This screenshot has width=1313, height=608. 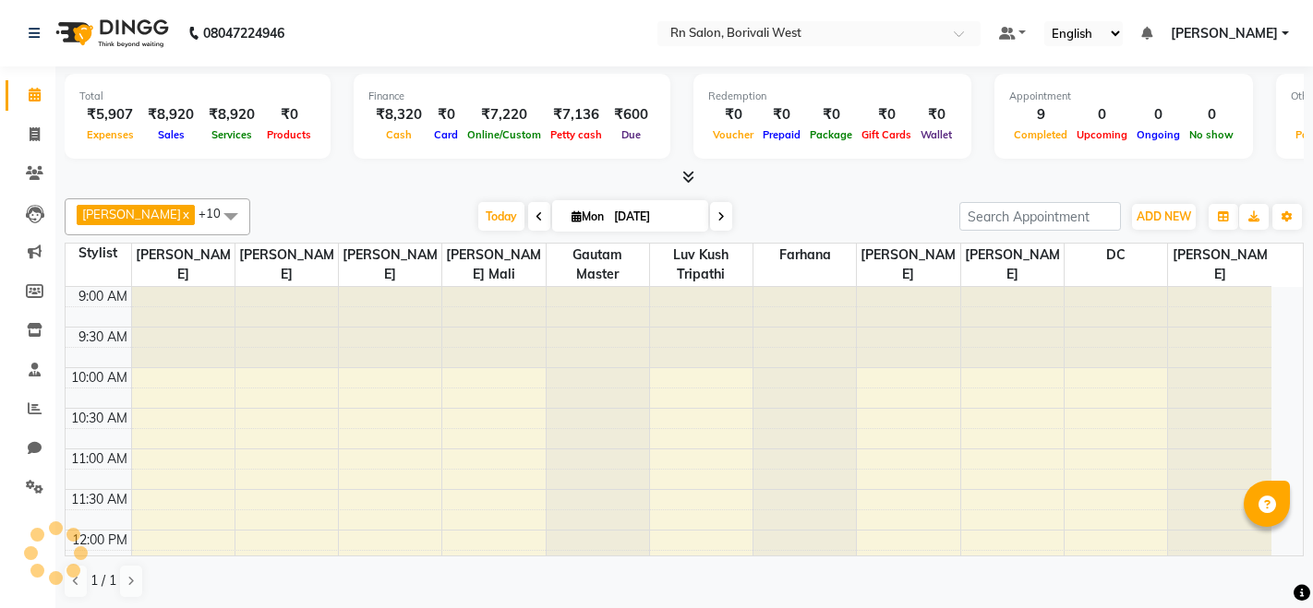 What do you see at coordinates (110, 33) in the screenshot?
I see `img: logo` at bounding box center [110, 33].